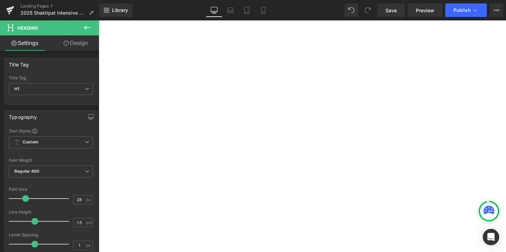 The width and height of the screenshot is (506, 252). Describe the element at coordinates (30, 142) in the screenshot. I see `b: Custom` at that location.